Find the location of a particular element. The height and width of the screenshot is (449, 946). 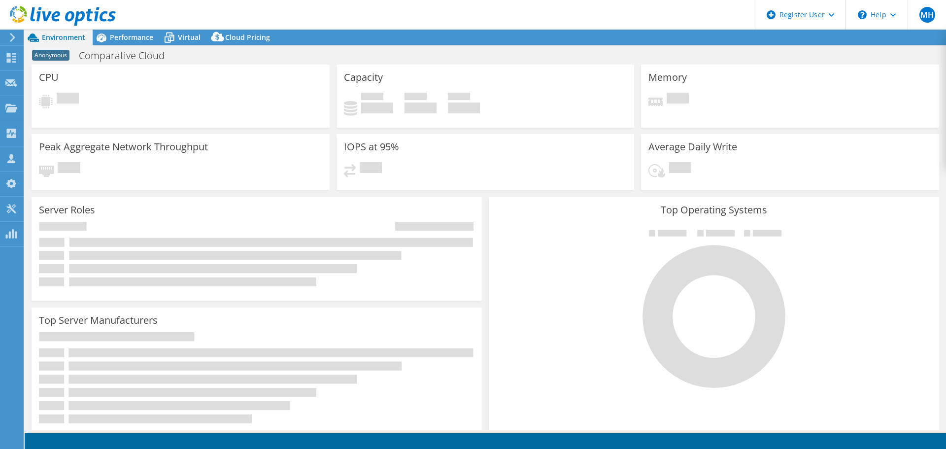

h3: Memory is located at coordinates (667, 77).